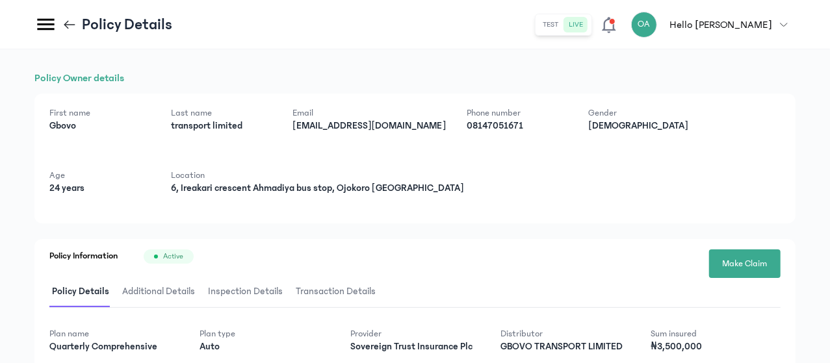  Describe the element at coordinates (99, 126) in the screenshot. I see `p: Gbovo` at that location.